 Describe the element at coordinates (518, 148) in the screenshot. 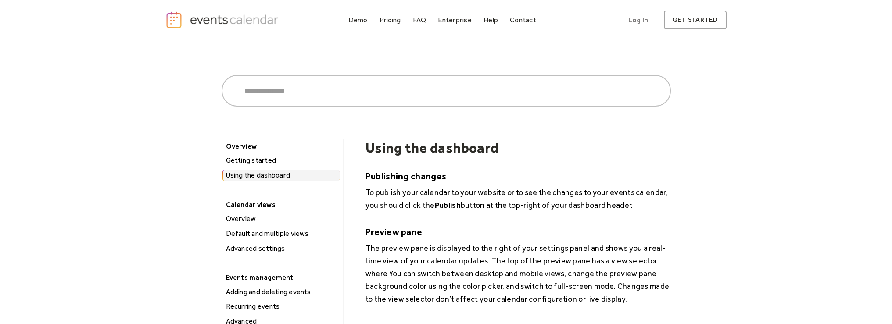

I see `h1: Using the dashboard` at that location.